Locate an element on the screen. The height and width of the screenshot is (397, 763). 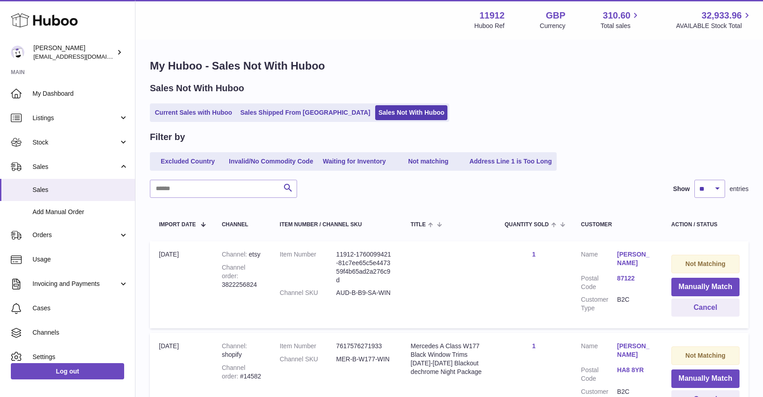
span: entries is located at coordinates (739, 189).